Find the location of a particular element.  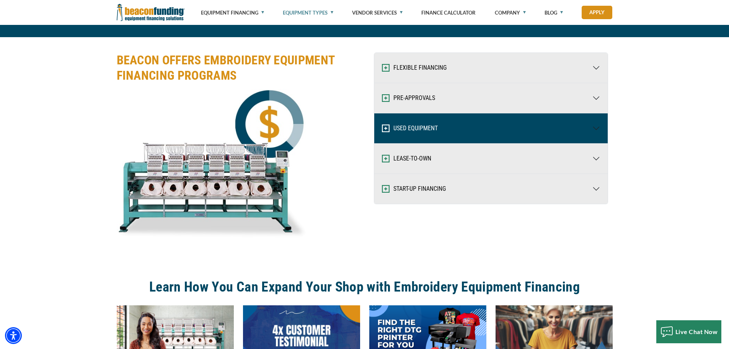

span: Live Chat Now is located at coordinates (697, 331).